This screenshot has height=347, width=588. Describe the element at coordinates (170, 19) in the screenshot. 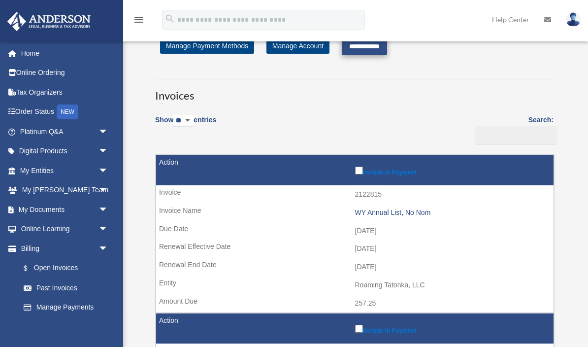

I see `i: search` at that location.